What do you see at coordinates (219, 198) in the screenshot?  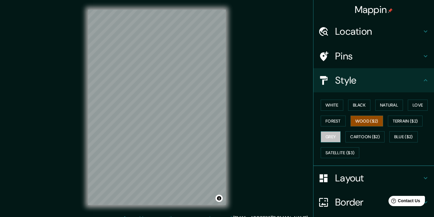 I see `button: Toggle attribution` at bounding box center [219, 198].